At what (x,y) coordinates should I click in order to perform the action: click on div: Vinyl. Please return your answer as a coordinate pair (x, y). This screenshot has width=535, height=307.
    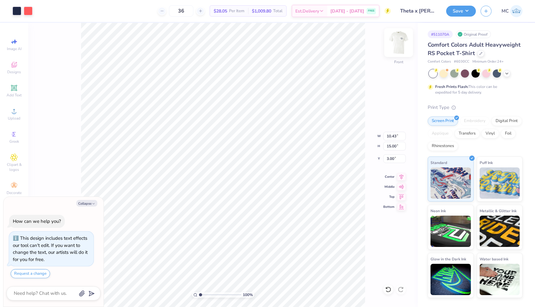
    Looking at the image, I should click on (490, 134).